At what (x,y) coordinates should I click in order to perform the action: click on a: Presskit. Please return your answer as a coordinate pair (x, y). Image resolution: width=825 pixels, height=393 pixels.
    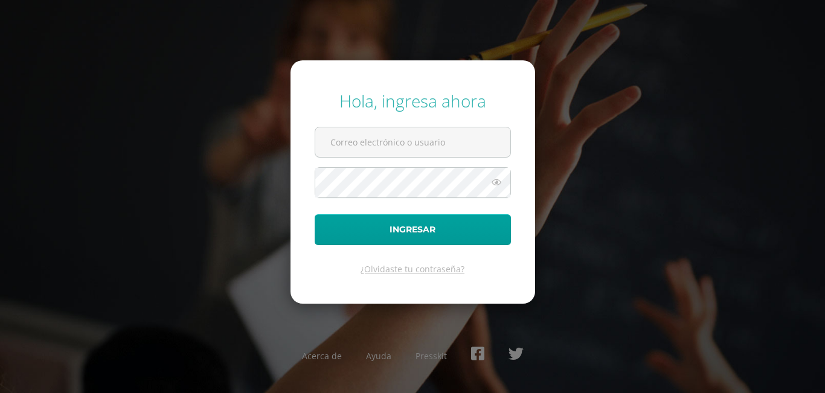
    Looking at the image, I should click on (431, 356).